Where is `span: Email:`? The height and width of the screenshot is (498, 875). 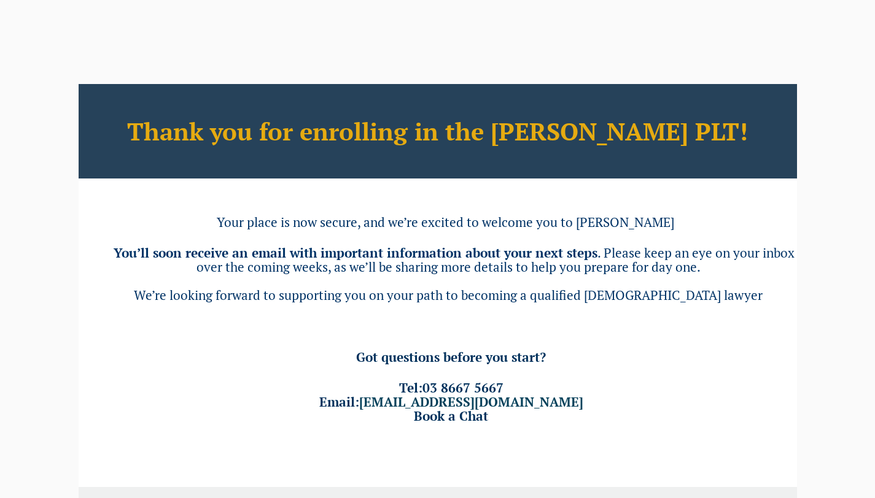 span: Email: is located at coordinates (451, 402).